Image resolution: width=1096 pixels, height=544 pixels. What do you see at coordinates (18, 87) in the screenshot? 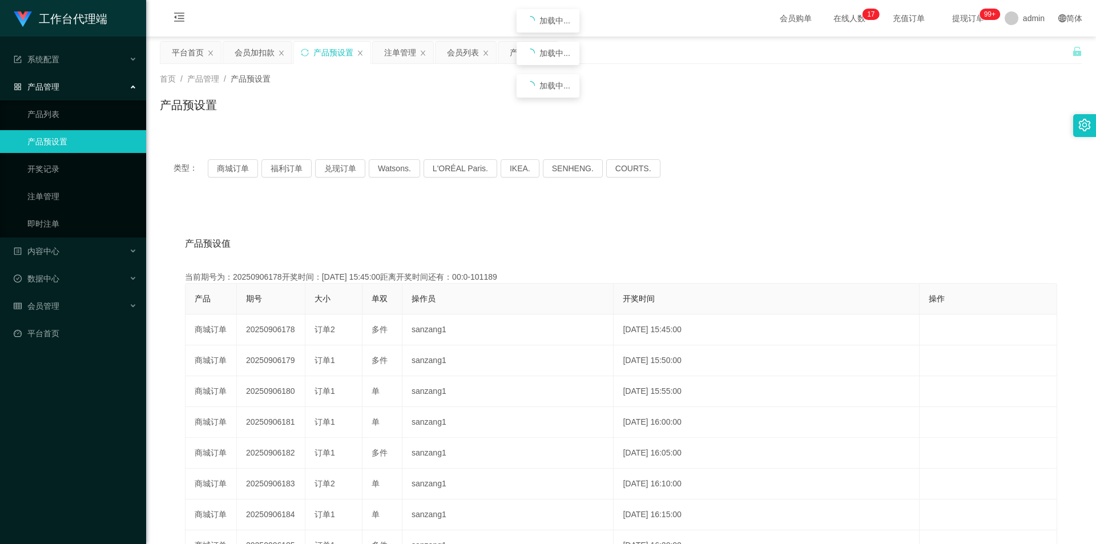
I see `i: 图标: appstore-o` at bounding box center [18, 87].